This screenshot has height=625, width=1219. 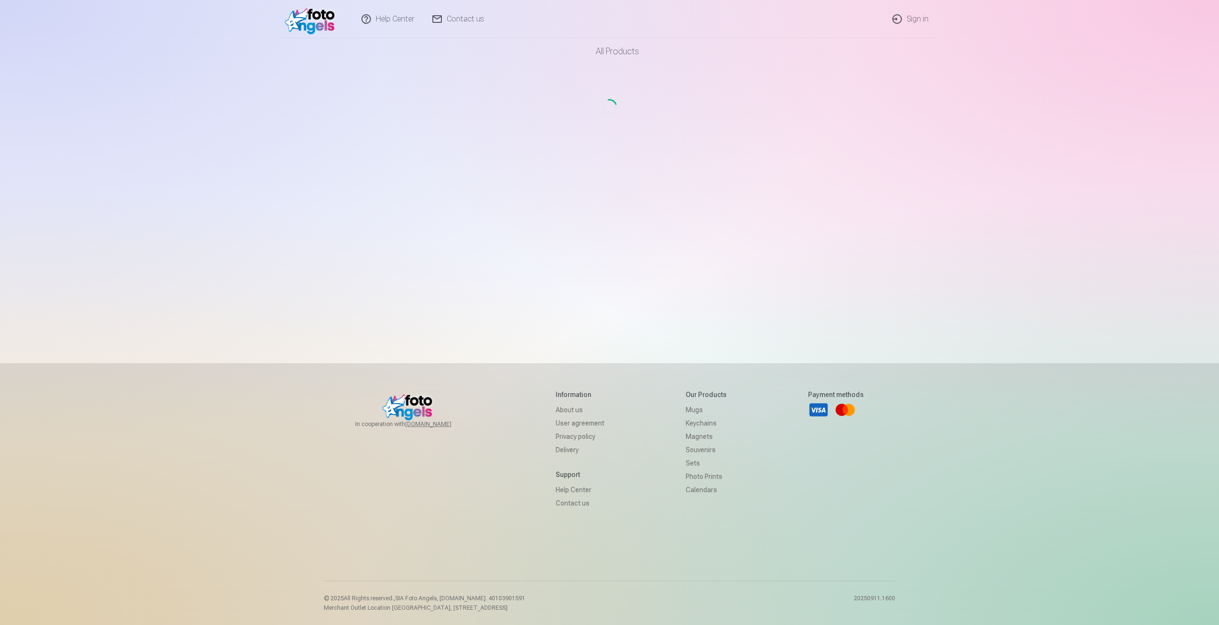 I want to click on a: Privacy policy, so click(x=580, y=437).